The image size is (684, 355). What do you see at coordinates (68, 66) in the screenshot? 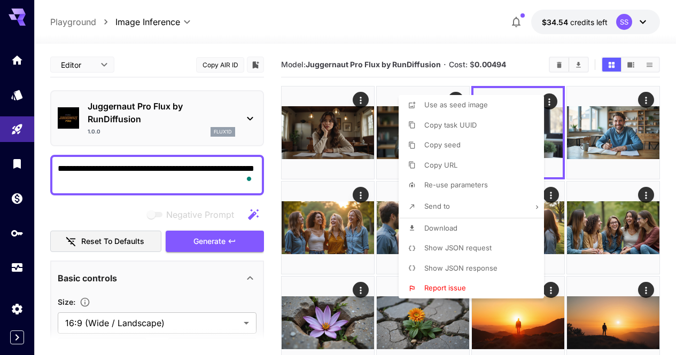
I see `div: Domain Overview` at bounding box center [68, 66].